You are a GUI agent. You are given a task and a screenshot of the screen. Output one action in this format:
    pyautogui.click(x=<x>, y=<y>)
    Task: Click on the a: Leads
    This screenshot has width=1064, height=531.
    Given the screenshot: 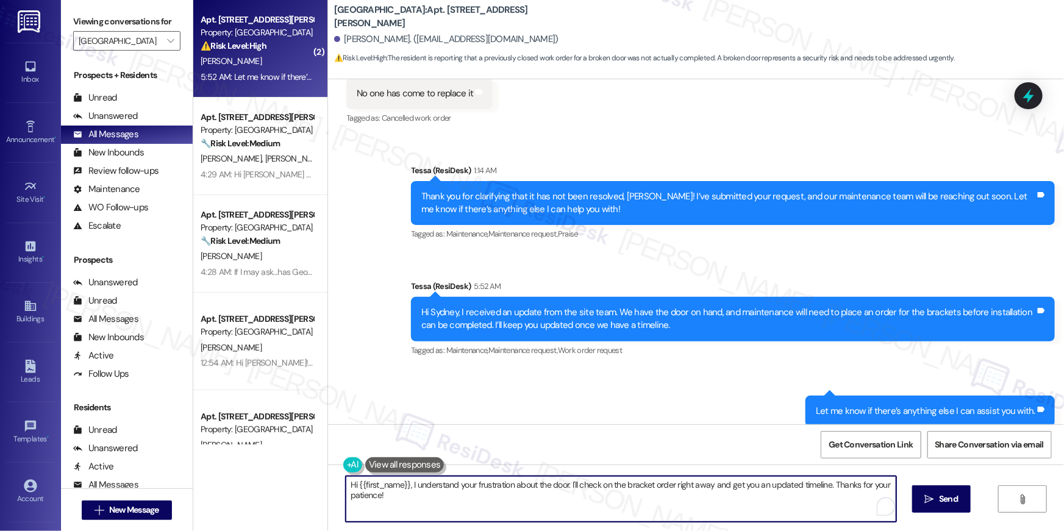 What is the action you would take?
    pyautogui.click(x=30, y=373)
    